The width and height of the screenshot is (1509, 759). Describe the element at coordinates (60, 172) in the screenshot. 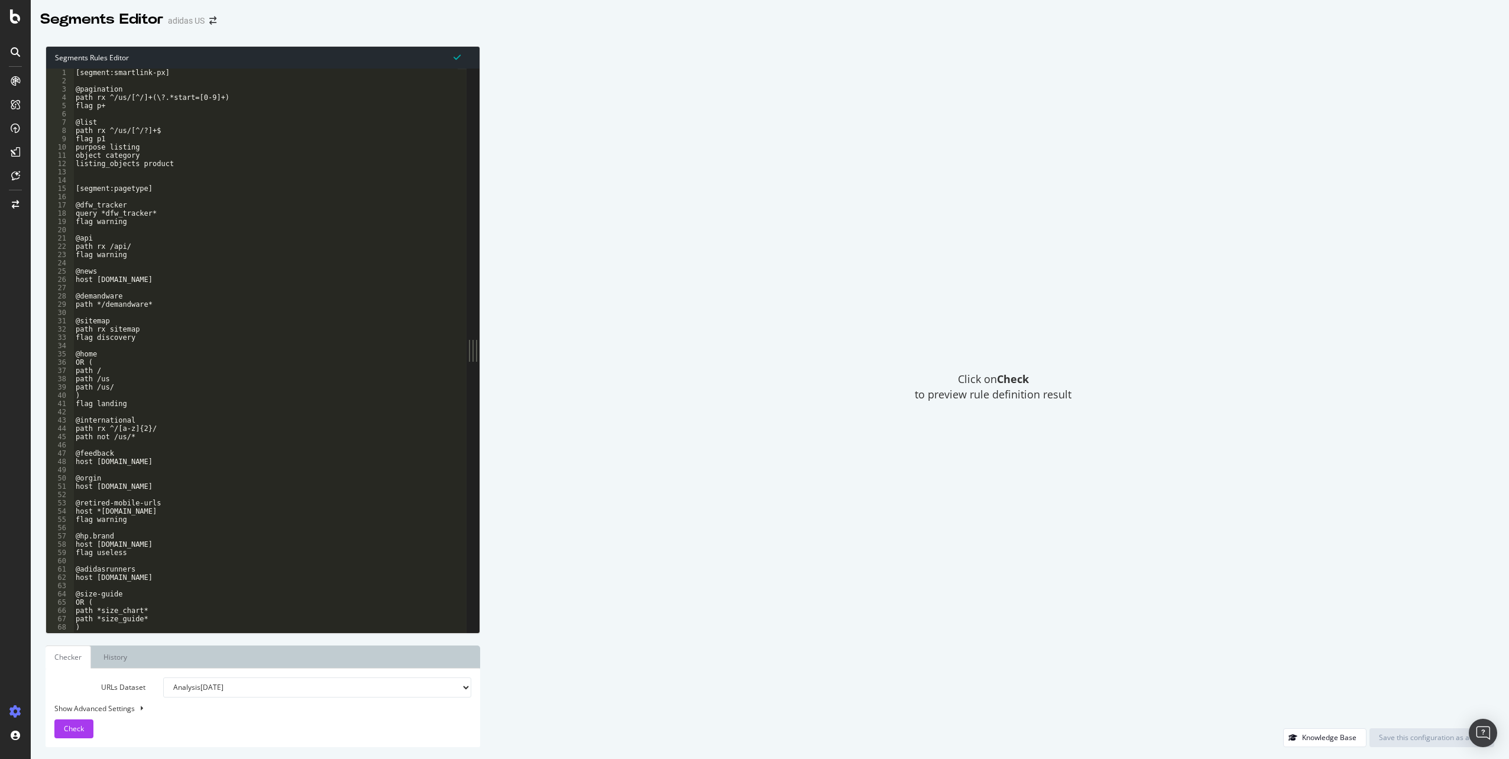

I see `div: 13` at that location.